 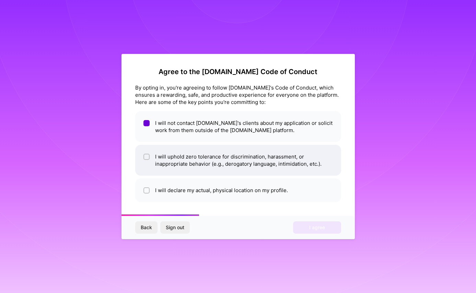 I want to click on li: I will declare my actual, physical location on my profile., so click(x=238, y=190).